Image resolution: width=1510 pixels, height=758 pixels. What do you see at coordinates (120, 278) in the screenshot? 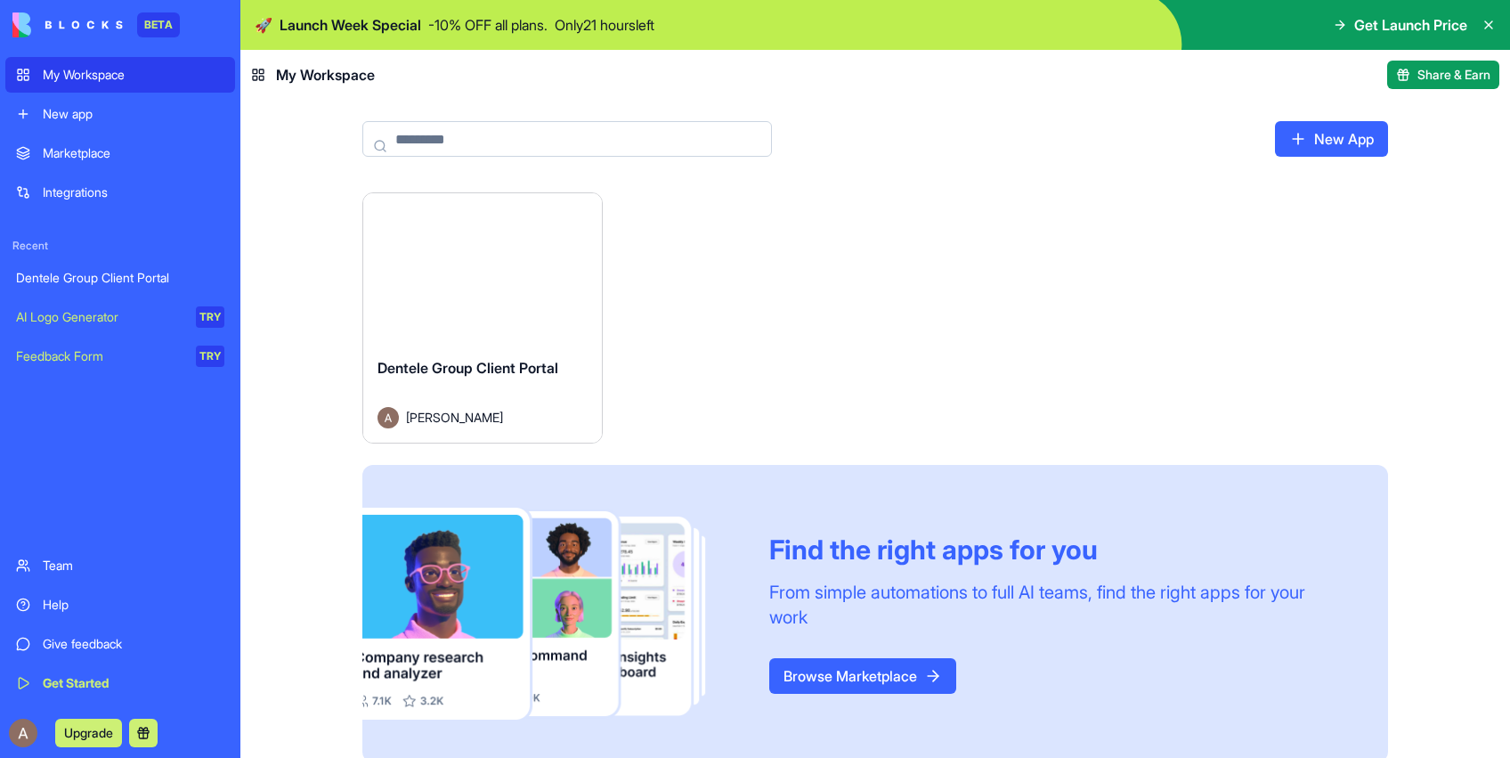
I see `div: Dentele Group Client Portal` at bounding box center [120, 278].